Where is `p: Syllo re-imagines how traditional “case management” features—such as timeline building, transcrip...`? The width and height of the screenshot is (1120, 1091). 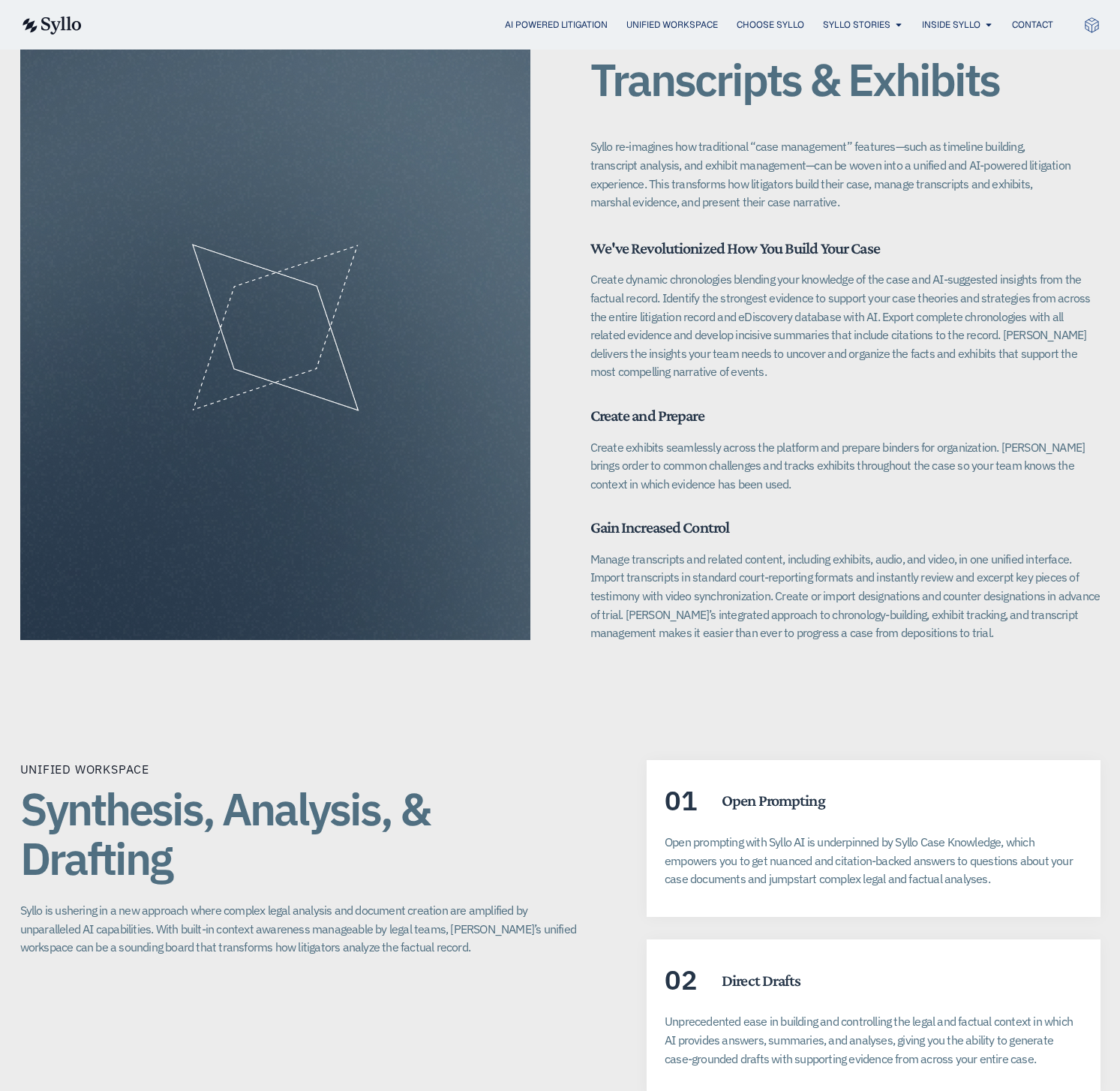 p: Syllo re-imagines how traditional “case management” features—such as timeline building, transcrip... is located at coordinates (832, 174).